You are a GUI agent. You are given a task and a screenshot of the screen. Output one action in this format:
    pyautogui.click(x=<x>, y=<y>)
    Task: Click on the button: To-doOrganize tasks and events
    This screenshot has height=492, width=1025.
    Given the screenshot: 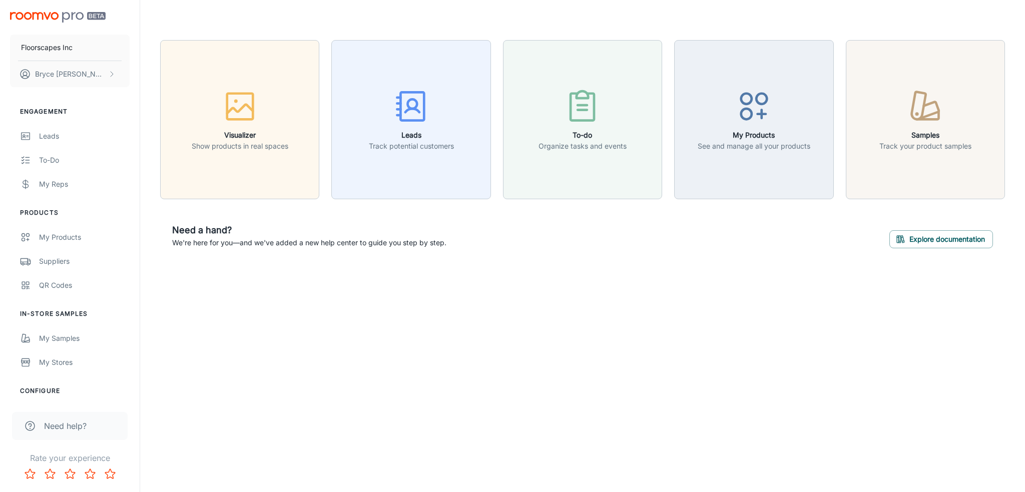 What is the action you would take?
    pyautogui.click(x=582, y=120)
    